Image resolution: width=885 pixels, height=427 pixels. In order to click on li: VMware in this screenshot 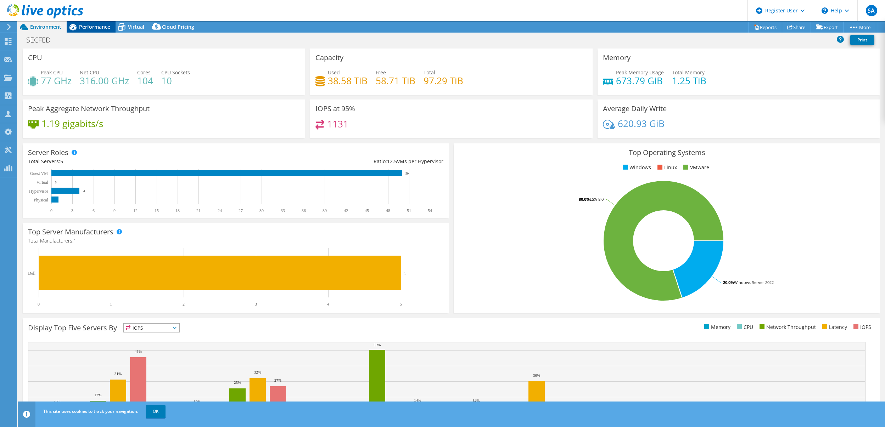, I will do `click(695, 168)`.